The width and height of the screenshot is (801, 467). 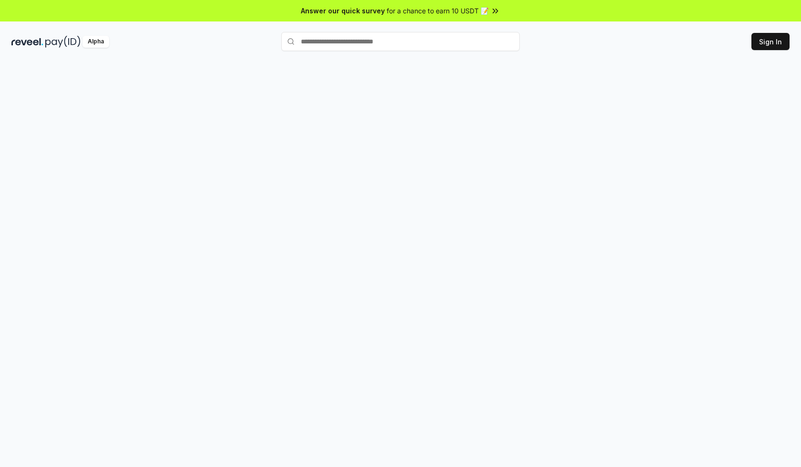 What do you see at coordinates (343, 10) in the screenshot?
I see `span: Answer our quick survey` at bounding box center [343, 10].